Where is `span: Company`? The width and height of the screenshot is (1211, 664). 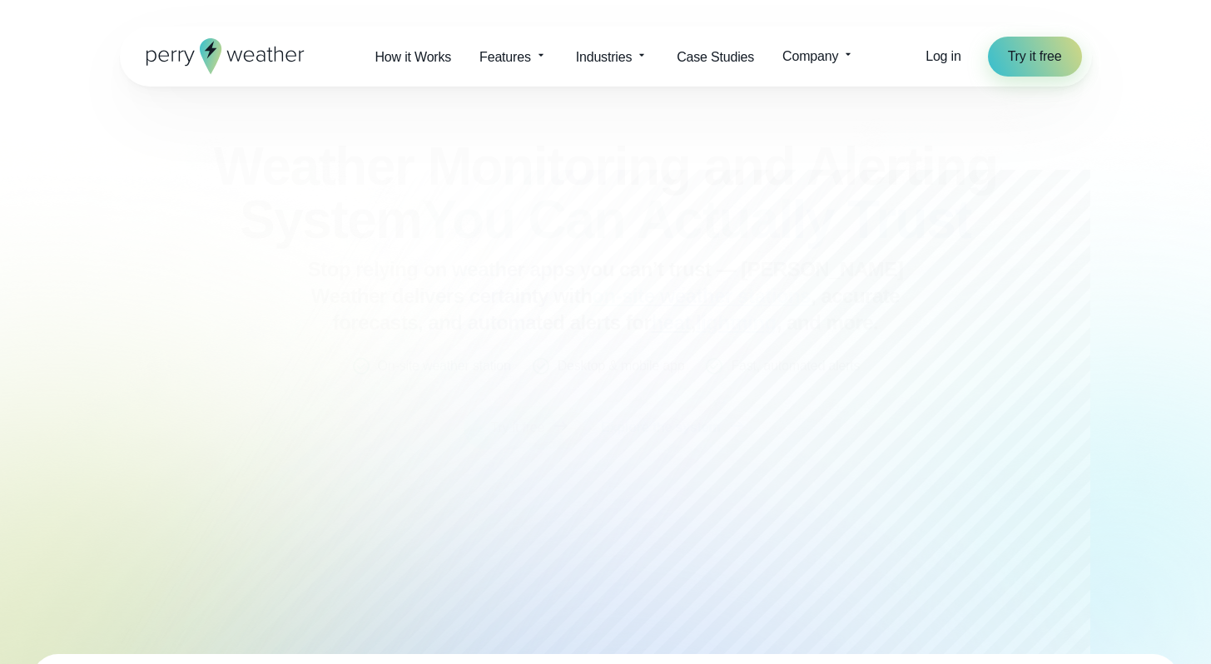 span: Company is located at coordinates (810, 57).